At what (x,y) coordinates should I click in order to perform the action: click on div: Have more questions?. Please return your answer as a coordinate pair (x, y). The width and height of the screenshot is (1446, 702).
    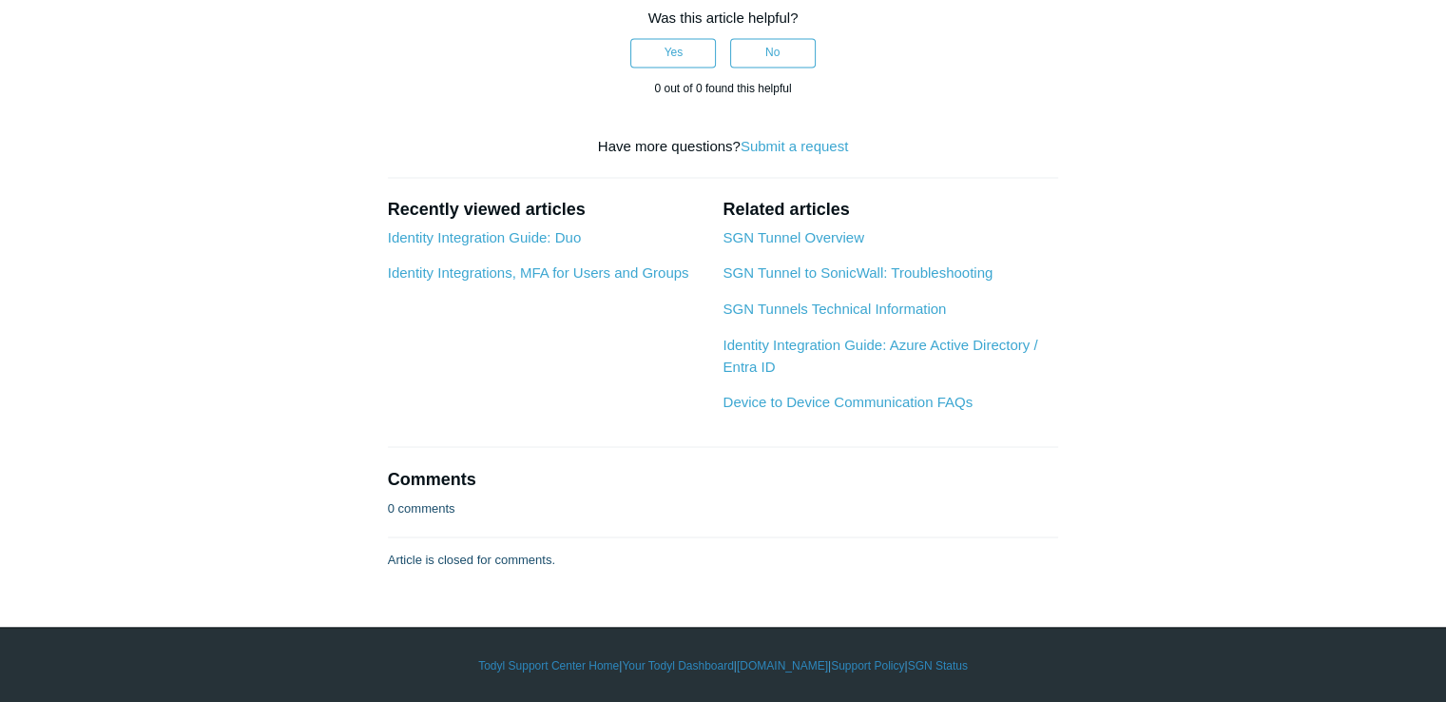
    Looking at the image, I should click on (723, 146).